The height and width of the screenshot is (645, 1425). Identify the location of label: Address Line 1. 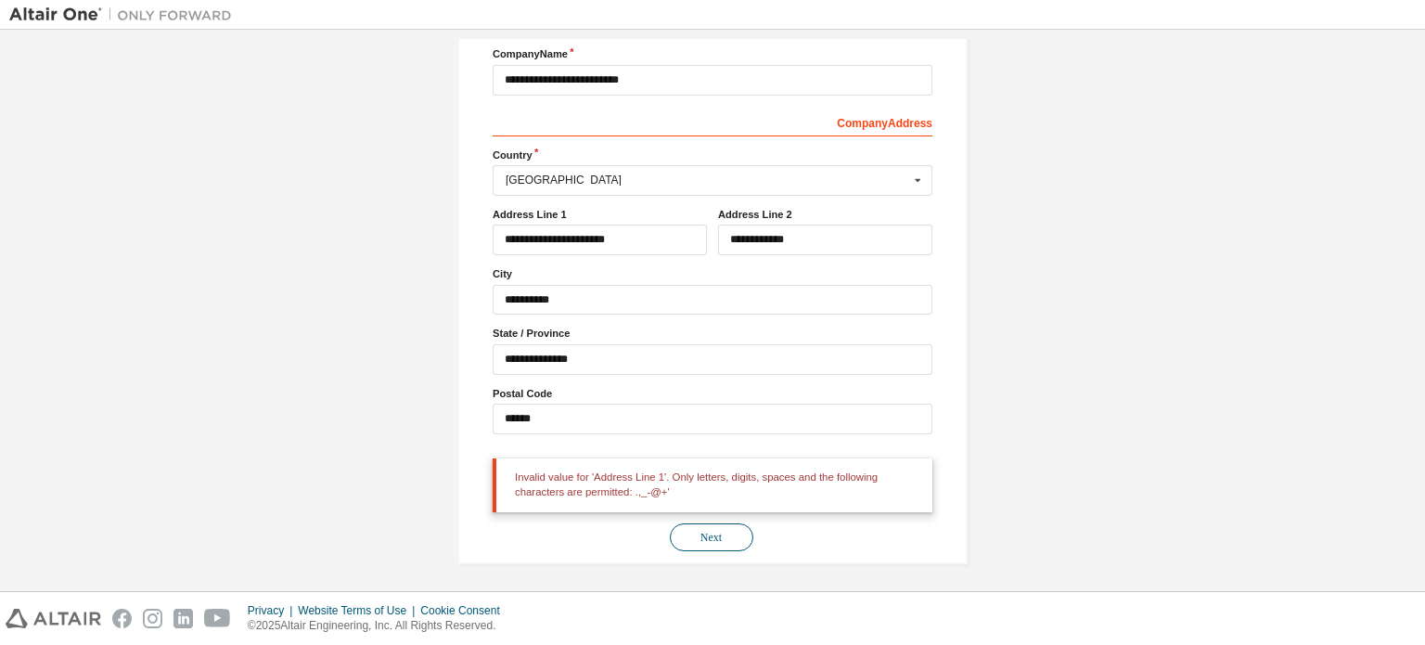
(599, 214).